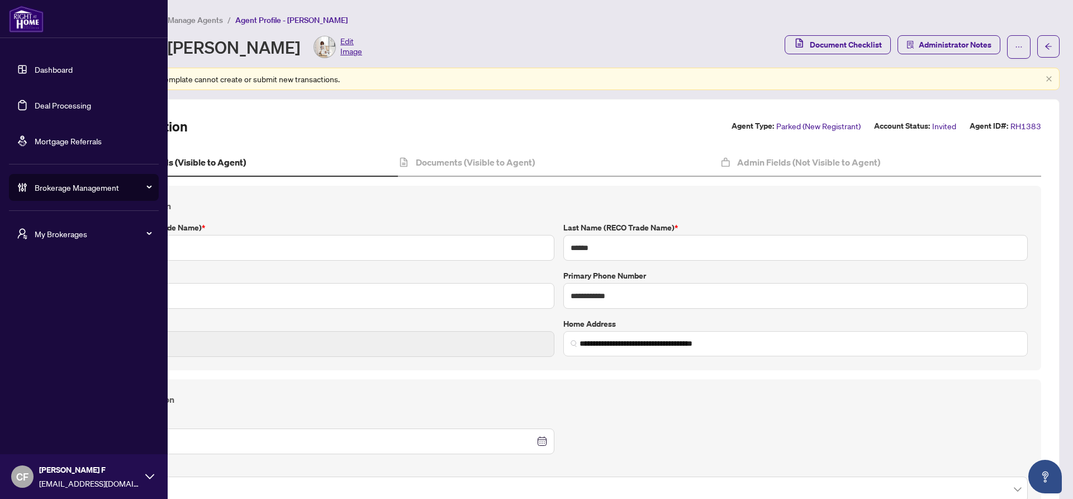 The height and width of the screenshot is (499, 1073). What do you see at coordinates (93, 234) in the screenshot?
I see `span: My Brokerages` at bounding box center [93, 234].